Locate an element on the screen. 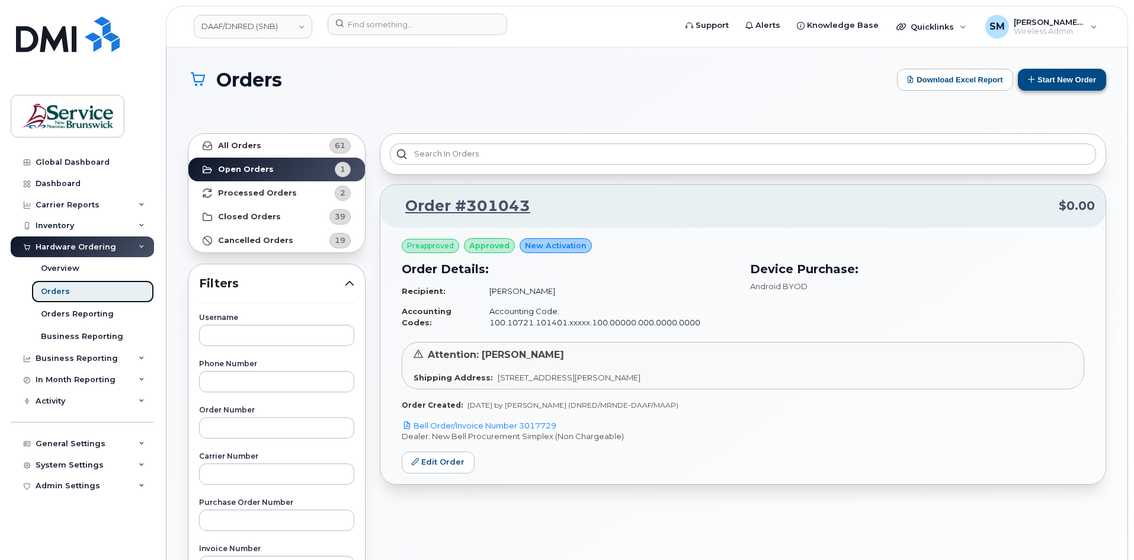 This screenshot has height=560, width=1134. a: Bell Order/Invoice Number 3017729 is located at coordinates (479, 425).